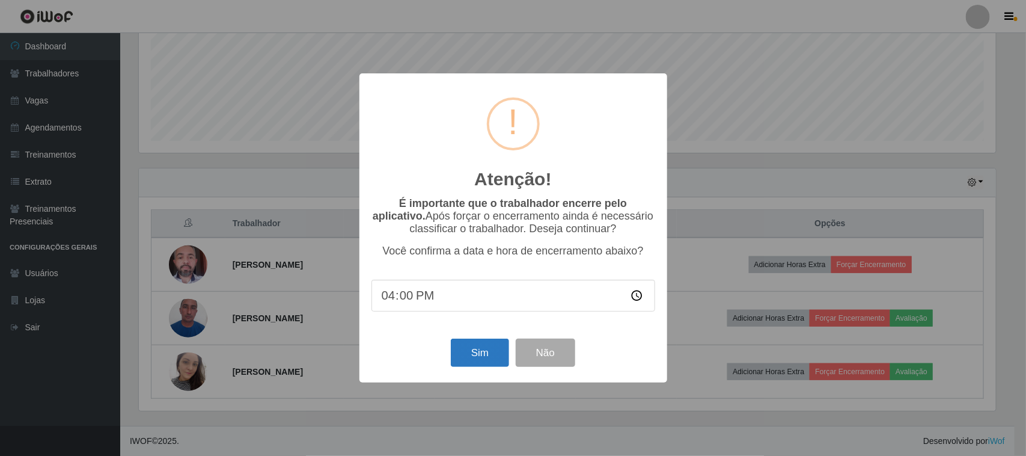 The image size is (1026, 456). I want to click on button: Sim, so click(480, 352).